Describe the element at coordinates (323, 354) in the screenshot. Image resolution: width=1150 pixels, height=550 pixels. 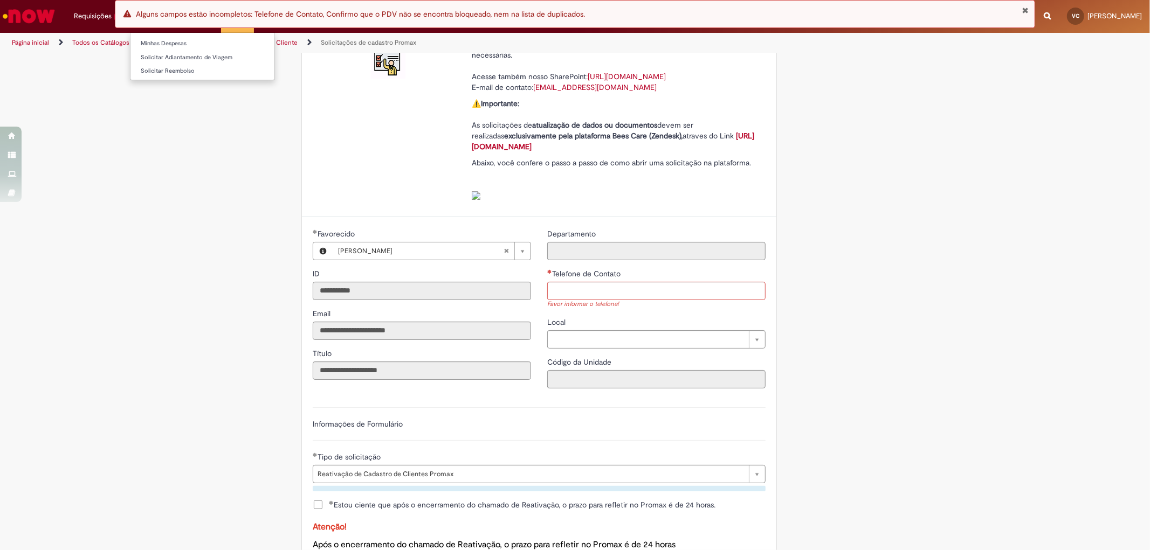
I see `label: Somente leitura - Título` at that location.